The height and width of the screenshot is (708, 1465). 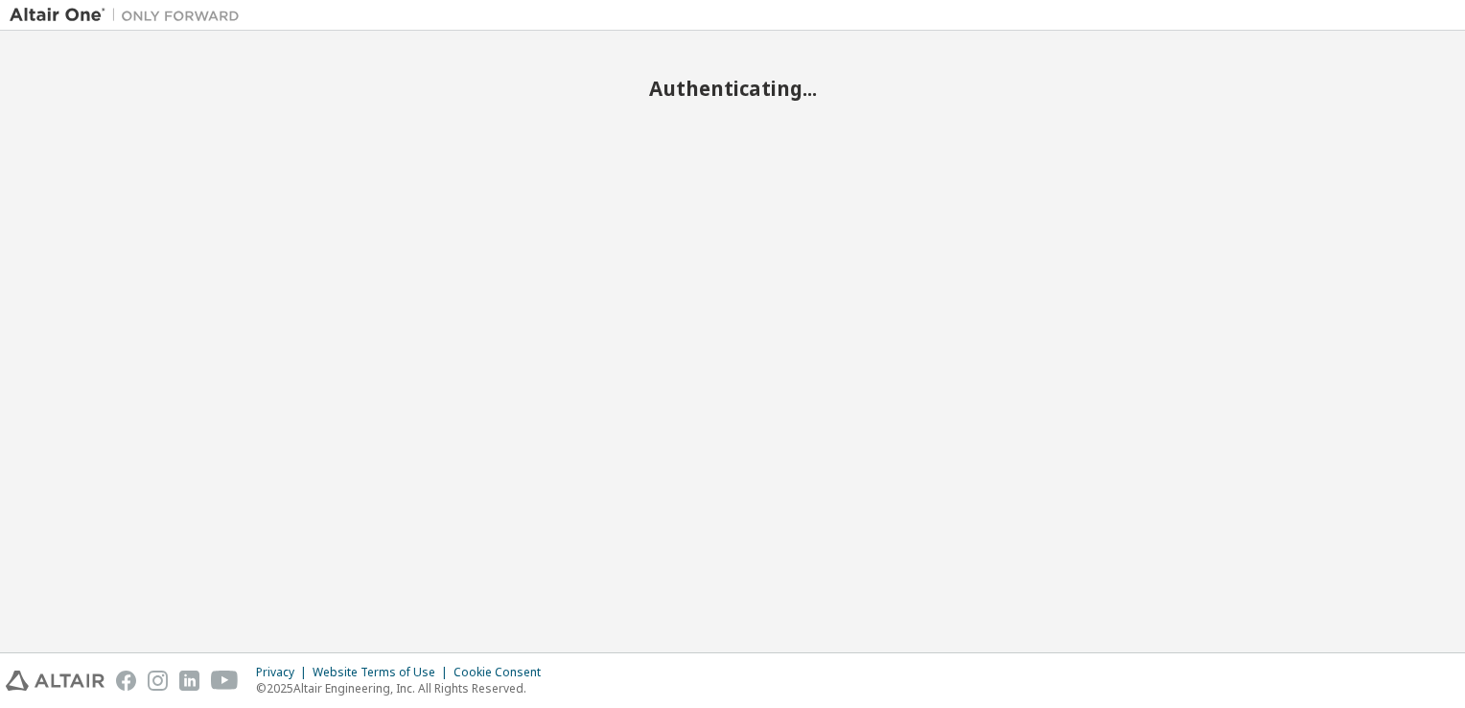 I want to click on h2: Authenticating..., so click(x=732, y=88).